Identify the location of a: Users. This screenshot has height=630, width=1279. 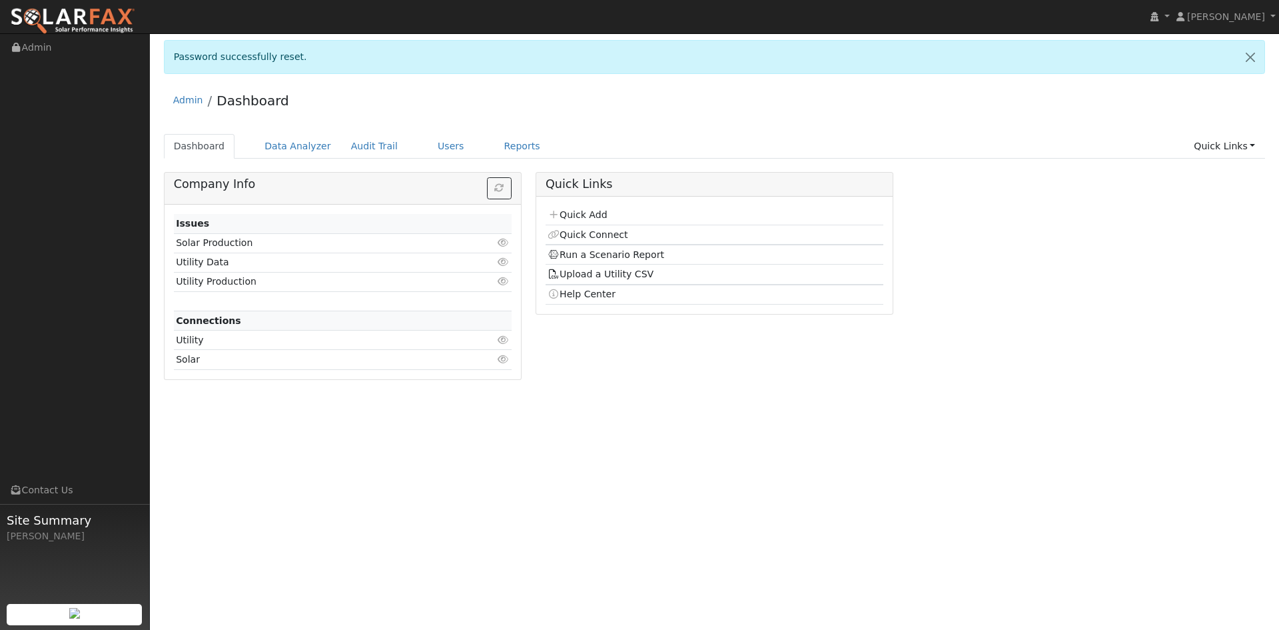
(451, 146).